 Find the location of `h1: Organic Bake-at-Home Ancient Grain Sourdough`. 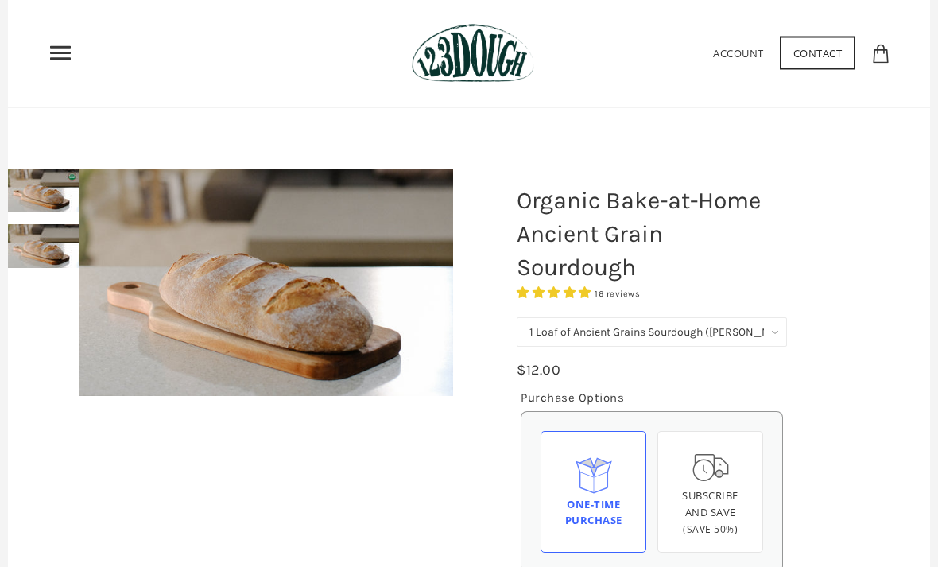

h1: Organic Bake-at-Home Ancient Grain Sourdough is located at coordinates (652, 234).